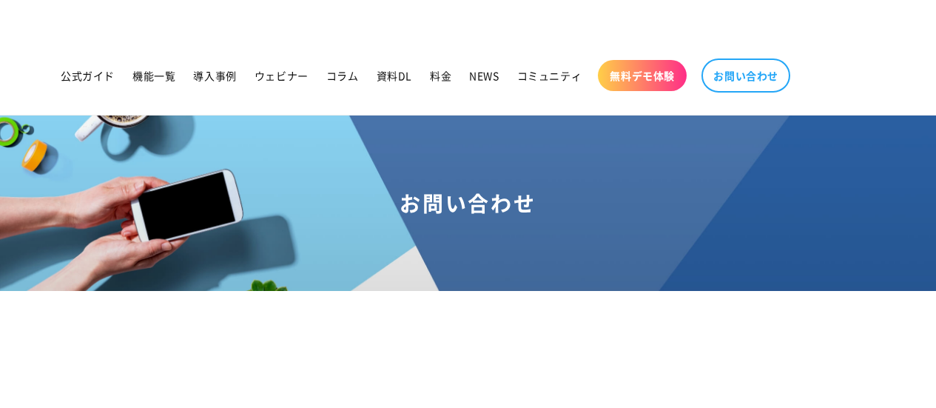 This screenshot has height=408, width=936. Describe the element at coordinates (215, 75) in the screenshot. I see `span: 導入事例` at that location.